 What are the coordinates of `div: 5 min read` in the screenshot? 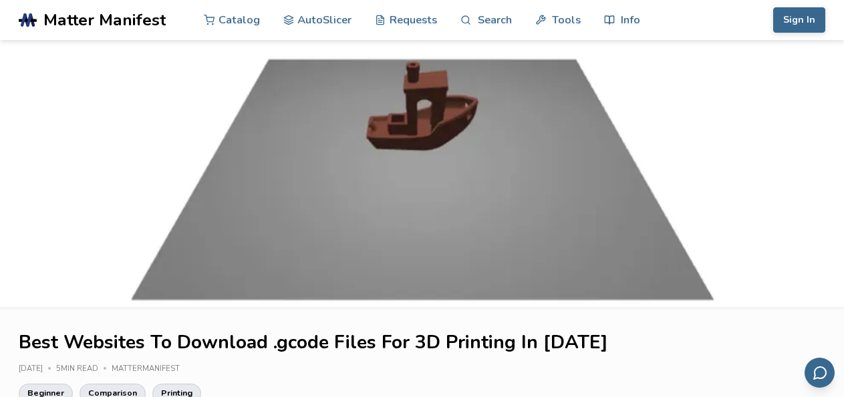 It's located at (83, 369).